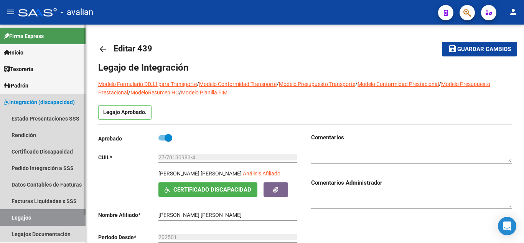 This screenshot has height=243, width=524. Describe the element at coordinates (125, 112) in the screenshot. I see `p: Legajo Aprobado.` at that location.